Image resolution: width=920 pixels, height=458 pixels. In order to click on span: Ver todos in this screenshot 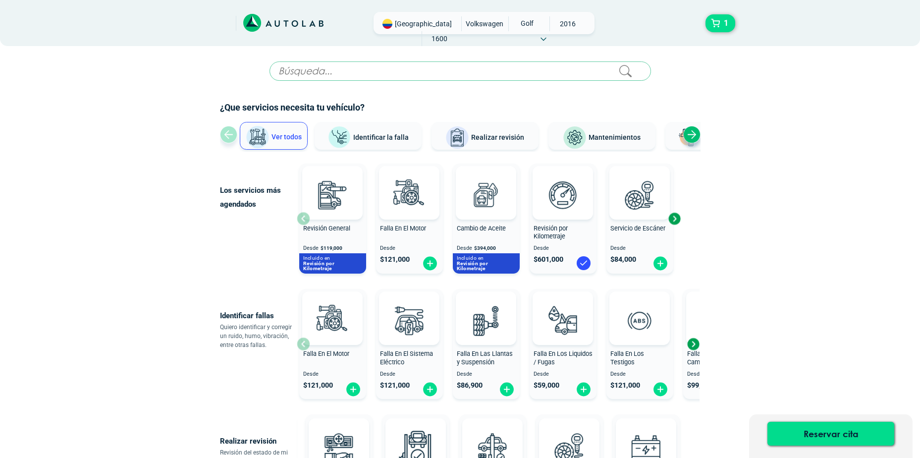, I will do `click(286, 137)`.